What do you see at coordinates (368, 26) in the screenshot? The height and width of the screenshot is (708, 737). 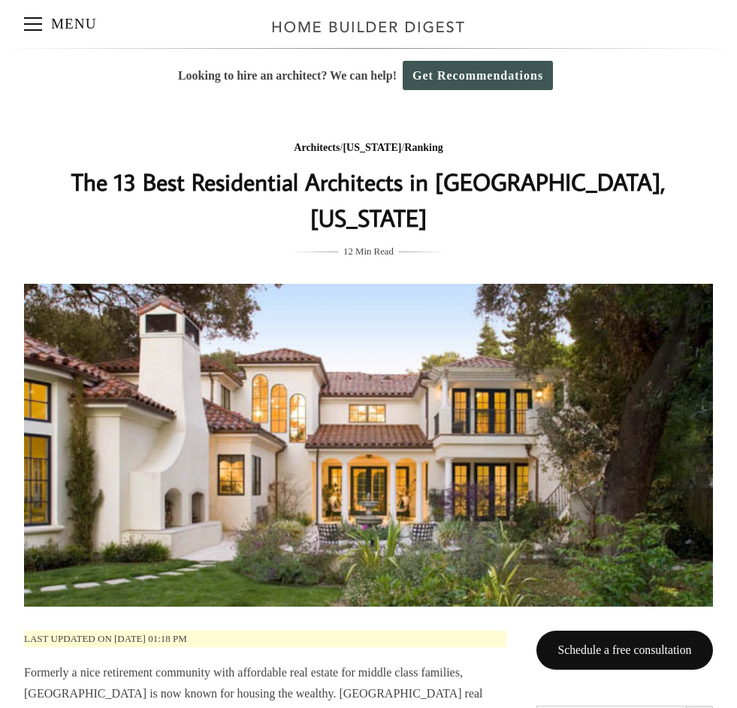 I see `img: Home Builder Digest` at bounding box center [368, 26].